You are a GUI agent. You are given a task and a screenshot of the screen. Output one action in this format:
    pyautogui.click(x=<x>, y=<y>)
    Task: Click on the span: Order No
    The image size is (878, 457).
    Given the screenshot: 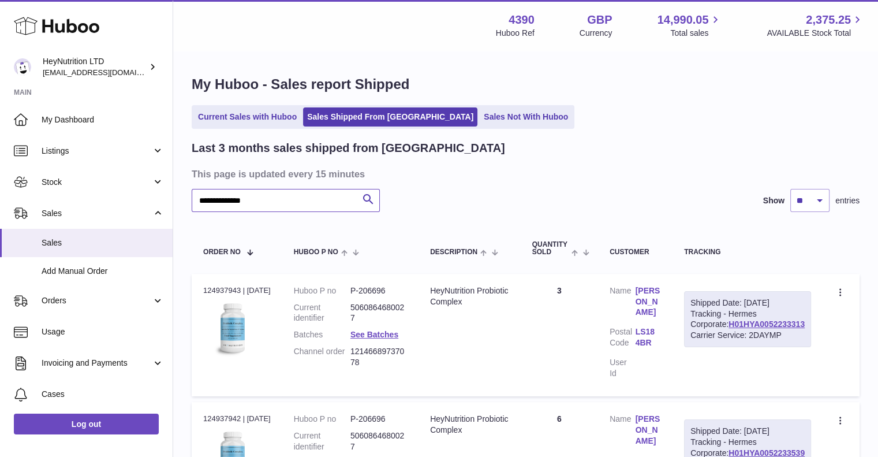 What is the action you would take?
    pyautogui.click(x=222, y=252)
    